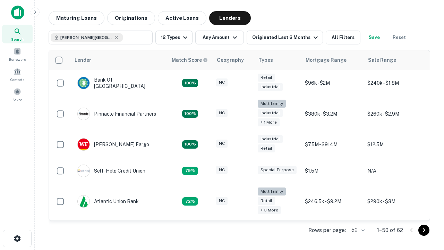 The image size is (444, 250). I want to click on a: Contacts, so click(17, 74).